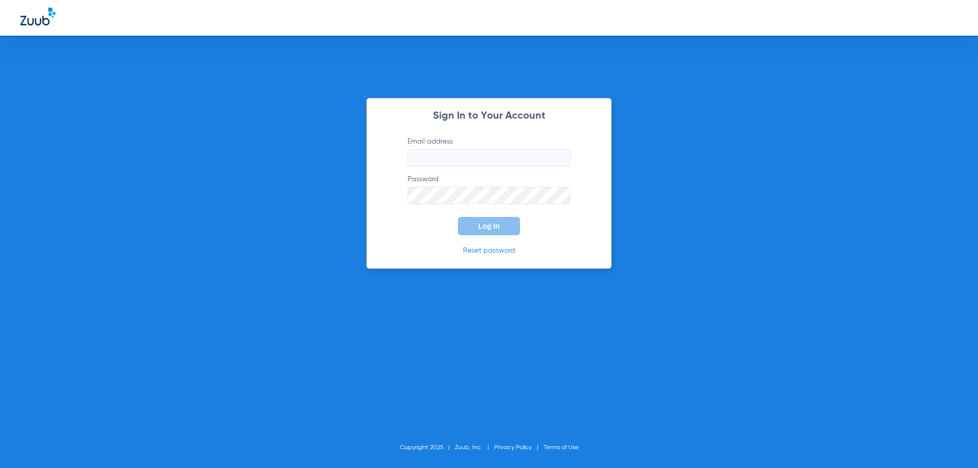 Image resolution: width=978 pixels, height=468 pixels. Describe the element at coordinates (474, 448) in the screenshot. I see `li: Zuub, Inc.` at that location.